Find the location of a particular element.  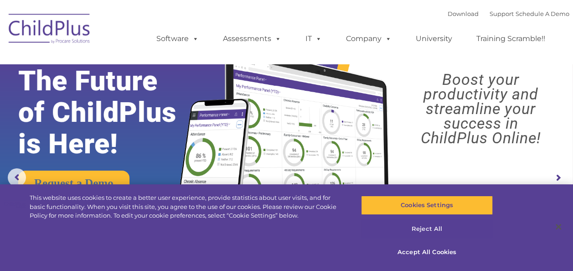

a: IT is located at coordinates (313, 39).